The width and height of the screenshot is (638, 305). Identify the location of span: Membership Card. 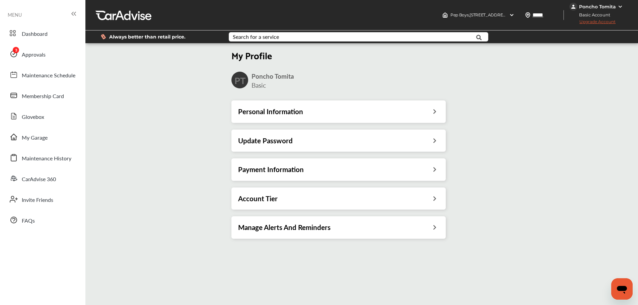
(43, 97).